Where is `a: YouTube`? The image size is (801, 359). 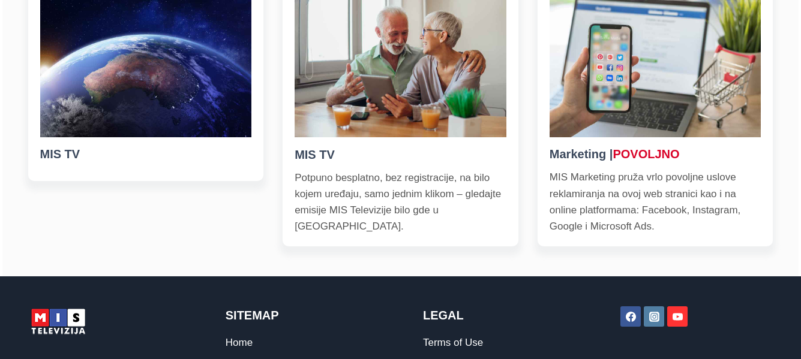
a: YouTube is located at coordinates (678, 317).